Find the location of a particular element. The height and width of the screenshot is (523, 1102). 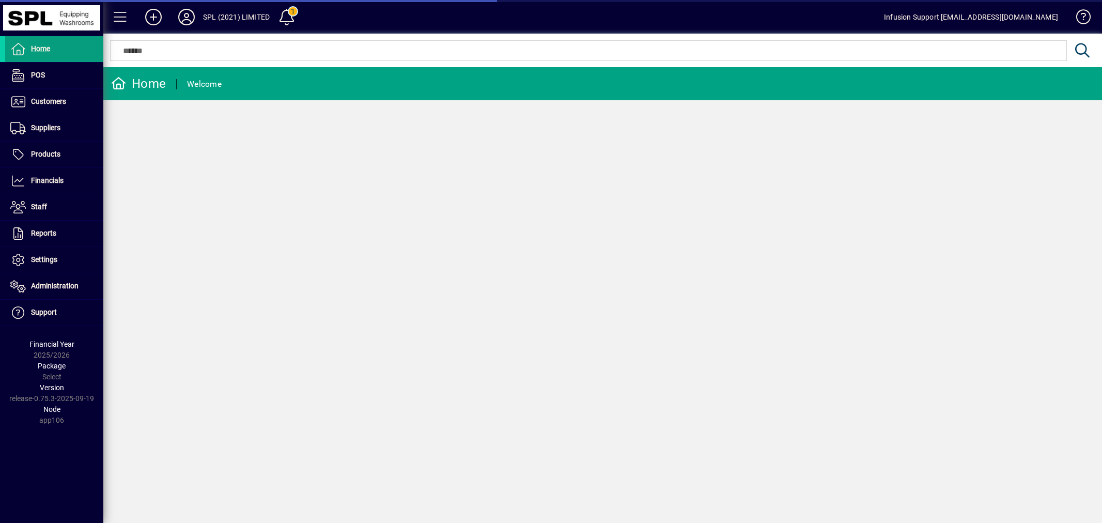

span: Node is located at coordinates (52, 409).